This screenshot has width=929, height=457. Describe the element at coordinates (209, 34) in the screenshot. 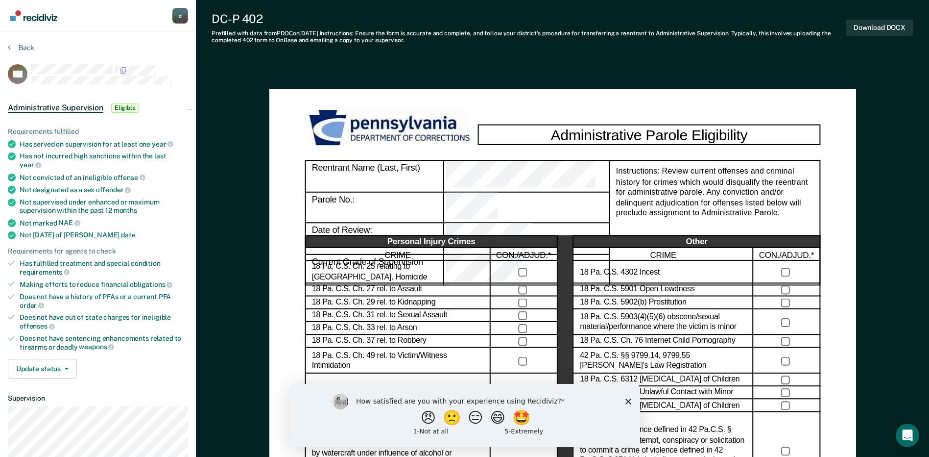

I see `button: 4` at that location.